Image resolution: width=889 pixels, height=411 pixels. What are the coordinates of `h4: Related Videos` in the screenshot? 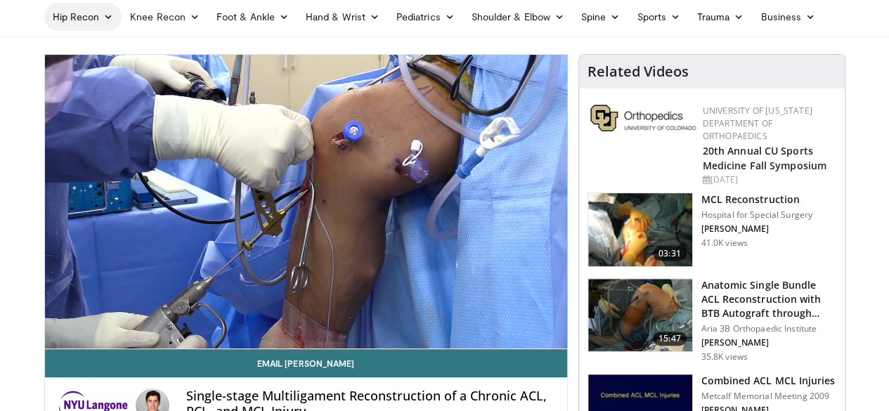 It's located at (638, 72).